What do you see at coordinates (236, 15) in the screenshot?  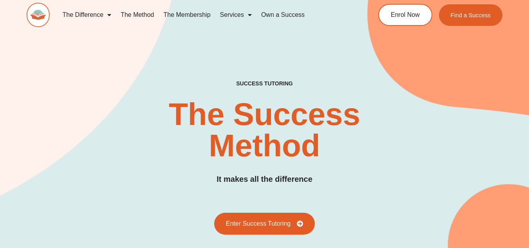 I see `a: Services` at bounding box center [236, 15].